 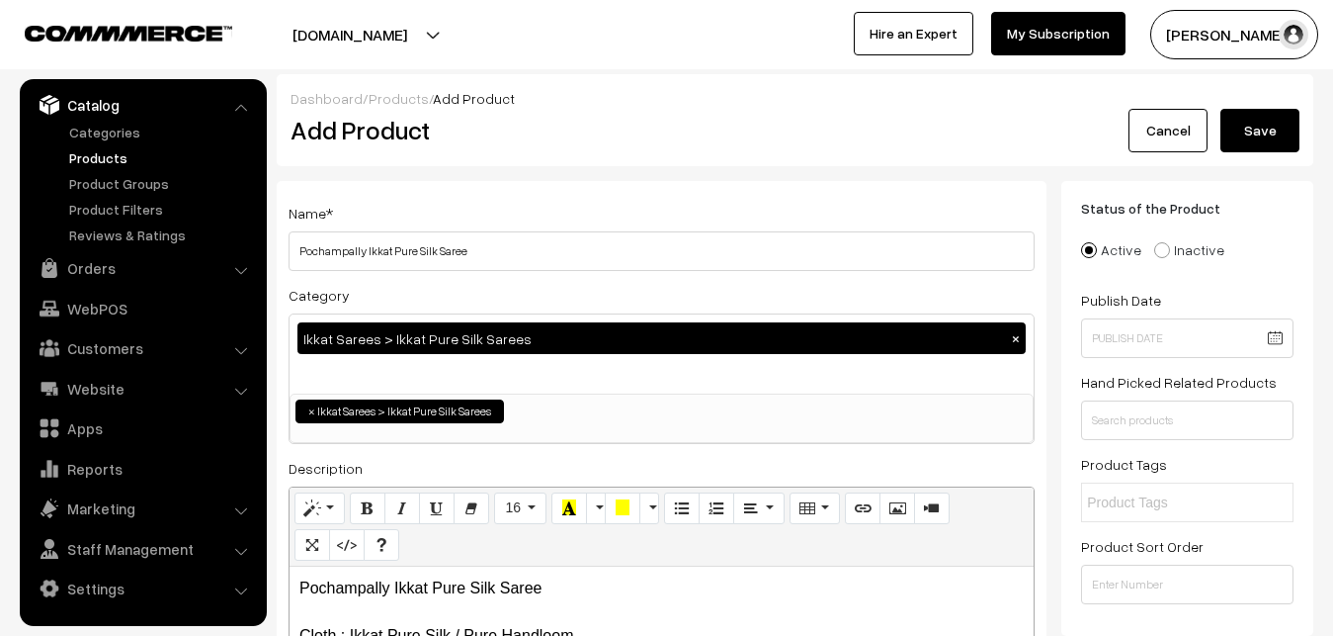 What do you see at coordinates (142, 308) in the screenshot?
I see `a: WebPOS` at bounding box center [142, 308].